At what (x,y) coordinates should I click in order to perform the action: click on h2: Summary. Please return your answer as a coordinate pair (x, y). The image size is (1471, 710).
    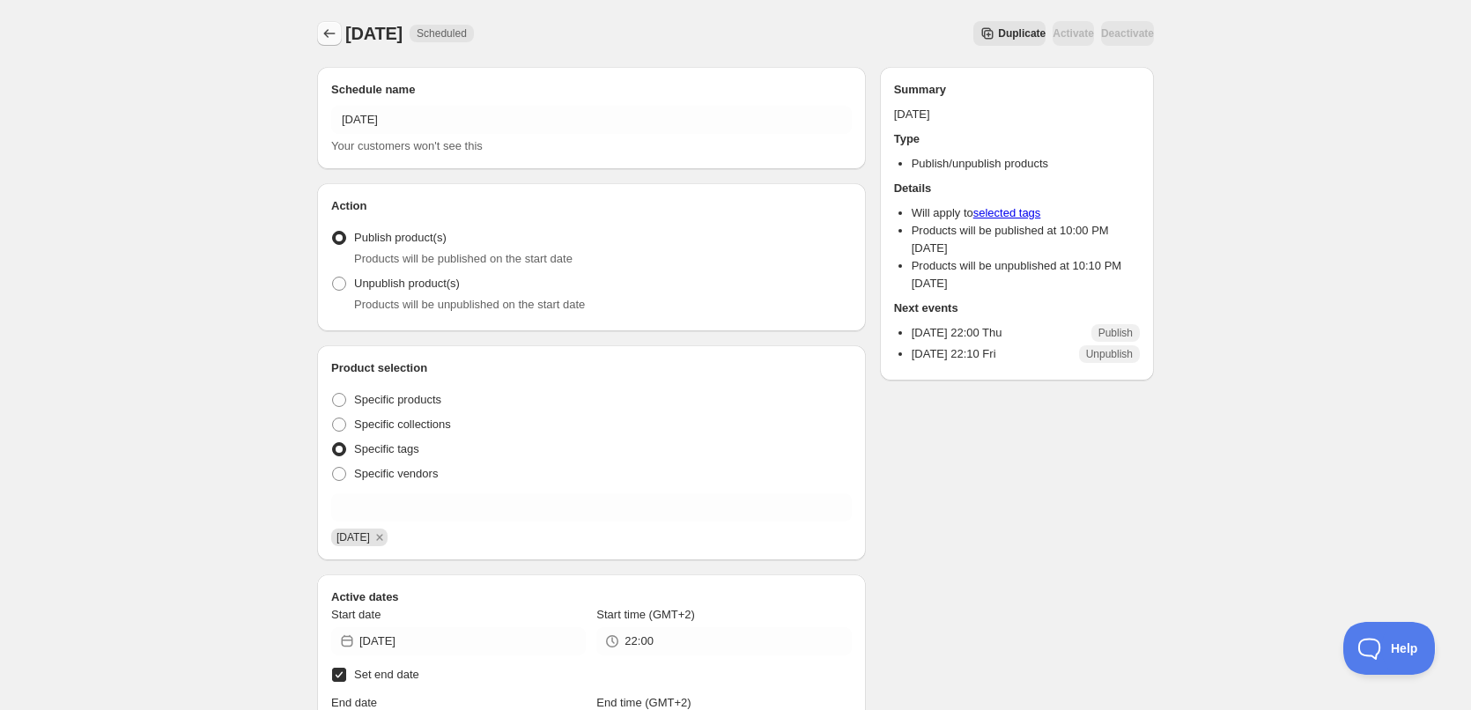
    Looking at the image, I should click on (1016, 90).